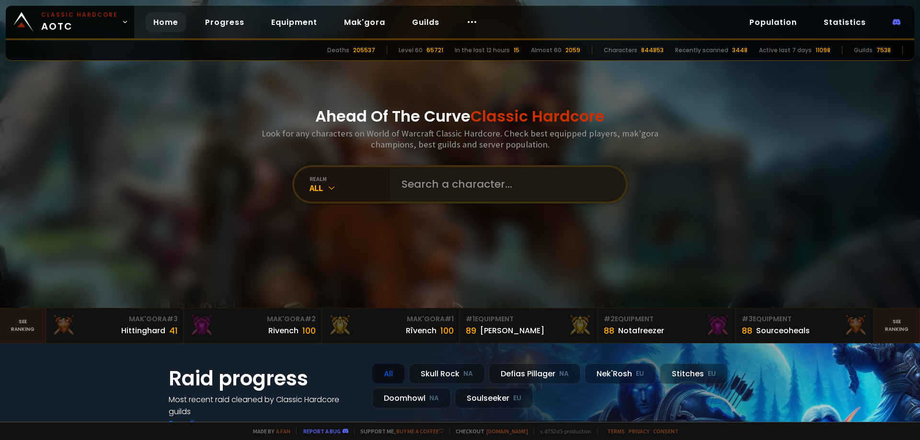 Image resolution: width=920 pixels, height=440 pixels. What do you see at coordinates (489, 431) in the screenshot?
I see `span: Checkout` at bounding box center [489, 431].